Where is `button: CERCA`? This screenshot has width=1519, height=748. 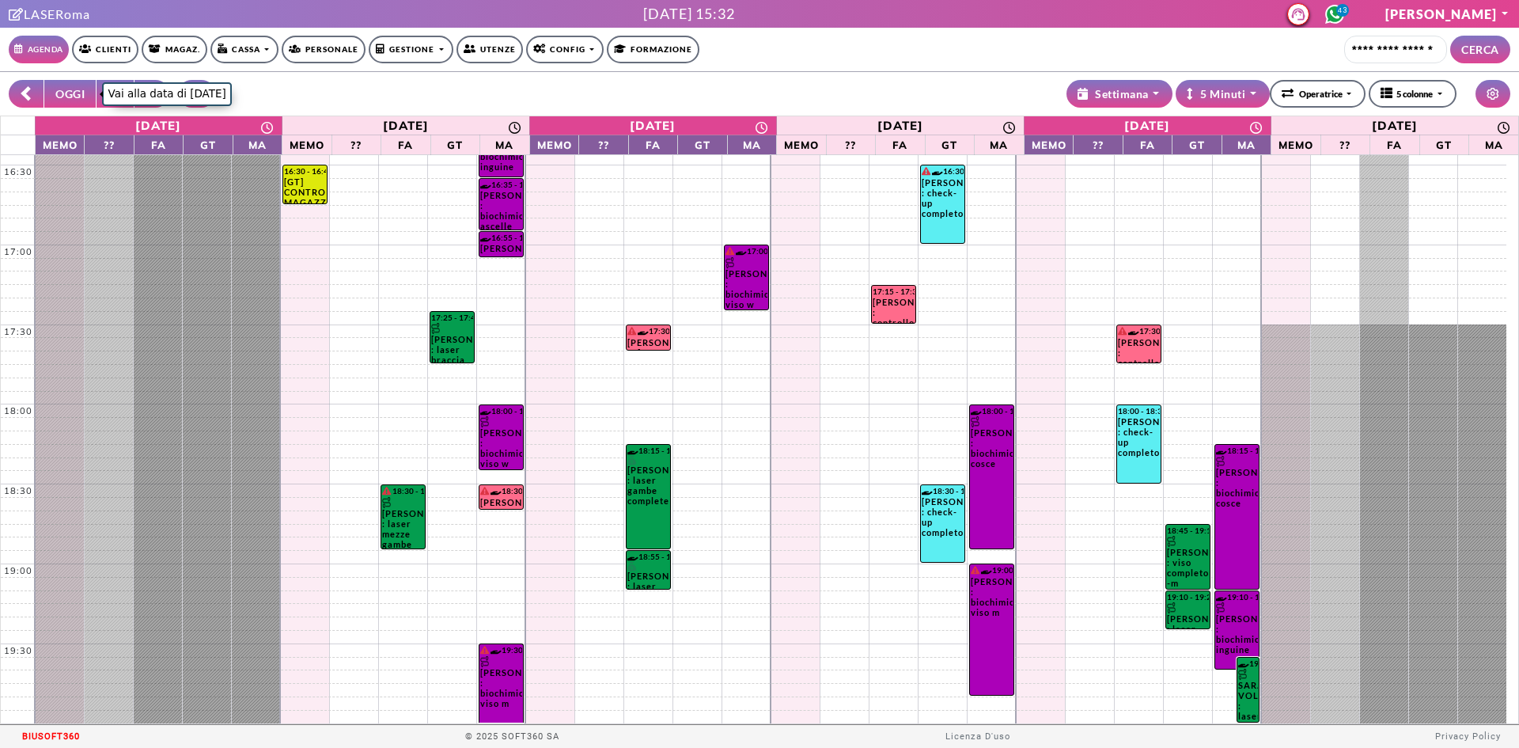
button: CERCA is located at coordinates (1480, 49).